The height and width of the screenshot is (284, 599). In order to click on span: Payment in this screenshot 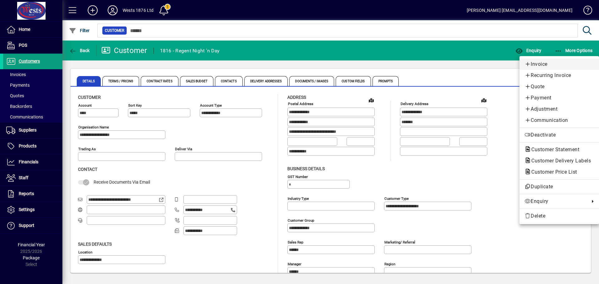, I will do `click(559, 98)`.